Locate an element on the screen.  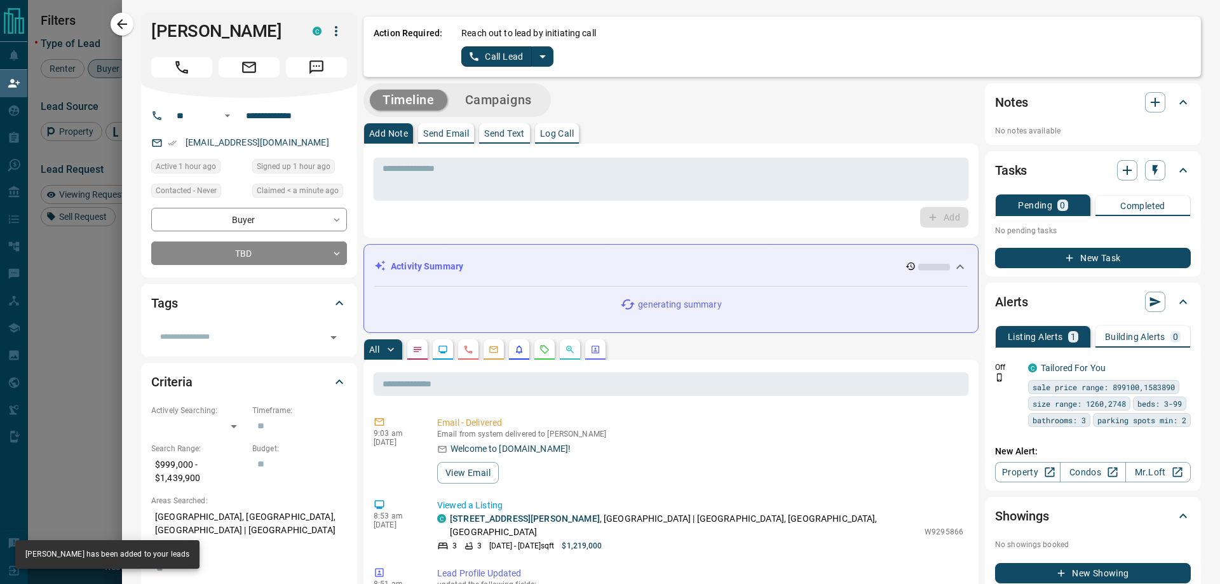
svg: Push Notification Only is located at coordinates (999, 377).